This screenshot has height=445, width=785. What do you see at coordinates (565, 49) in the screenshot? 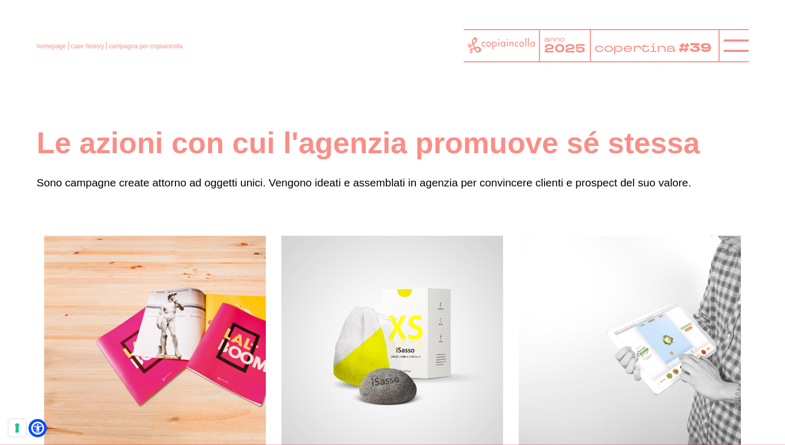
I see `tspan: 2025` at bounding box center [565, 49].